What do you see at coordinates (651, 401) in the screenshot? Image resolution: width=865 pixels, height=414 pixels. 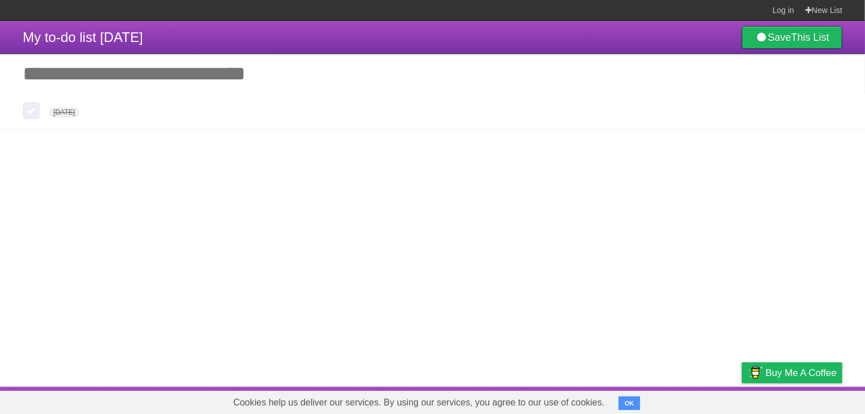 I see `a: Developers` at bounding box center [651, 401].